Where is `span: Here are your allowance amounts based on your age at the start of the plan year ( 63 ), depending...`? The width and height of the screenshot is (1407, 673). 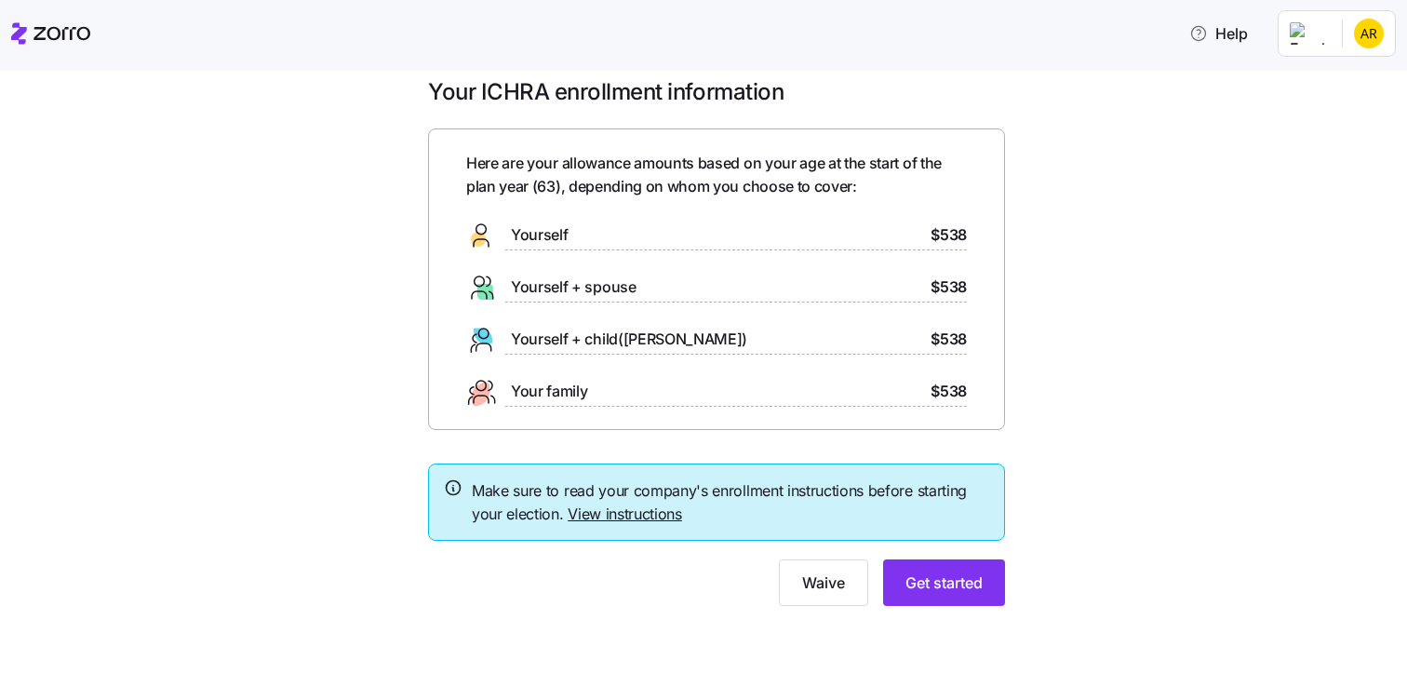
span: Here are your allowance amounts based on your age at the start of the plan year ( 63 ), depending... is located at coordinates (717, 175).